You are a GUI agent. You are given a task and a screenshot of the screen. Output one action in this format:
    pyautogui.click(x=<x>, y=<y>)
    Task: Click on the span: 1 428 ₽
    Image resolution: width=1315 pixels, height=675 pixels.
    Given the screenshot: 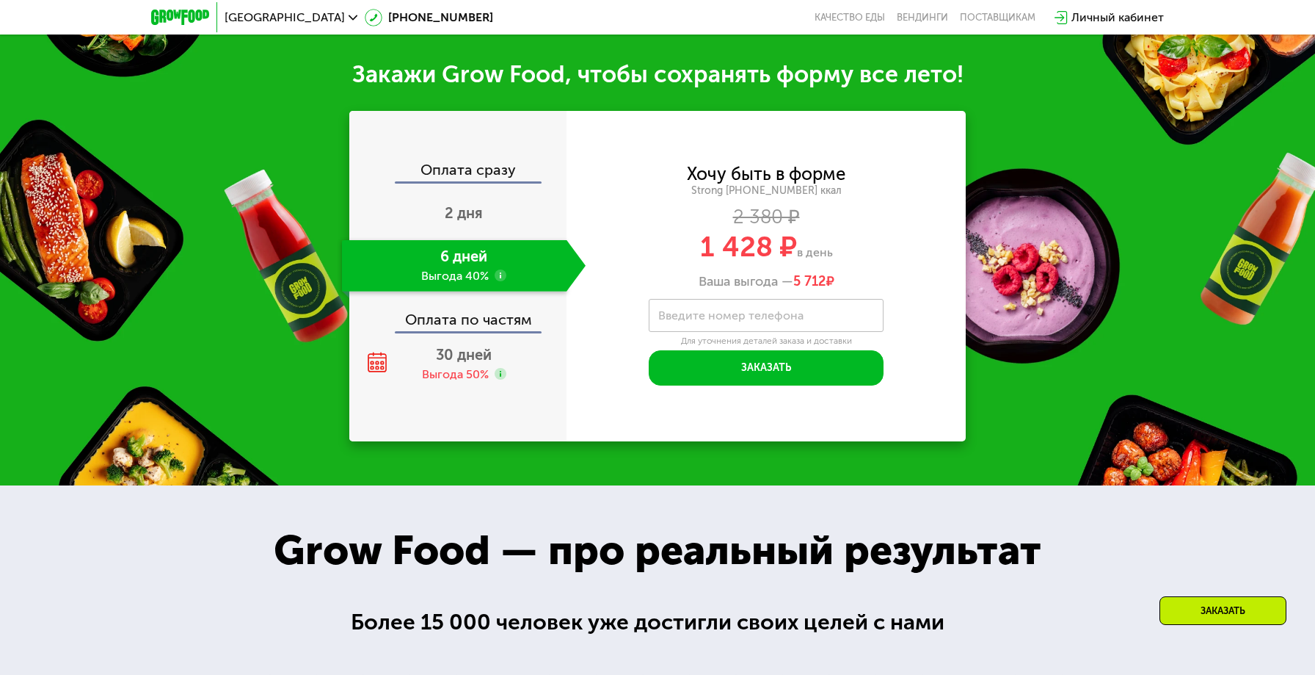 What is the action you would take?
    pyautogui.click(x=749, y=247)
    